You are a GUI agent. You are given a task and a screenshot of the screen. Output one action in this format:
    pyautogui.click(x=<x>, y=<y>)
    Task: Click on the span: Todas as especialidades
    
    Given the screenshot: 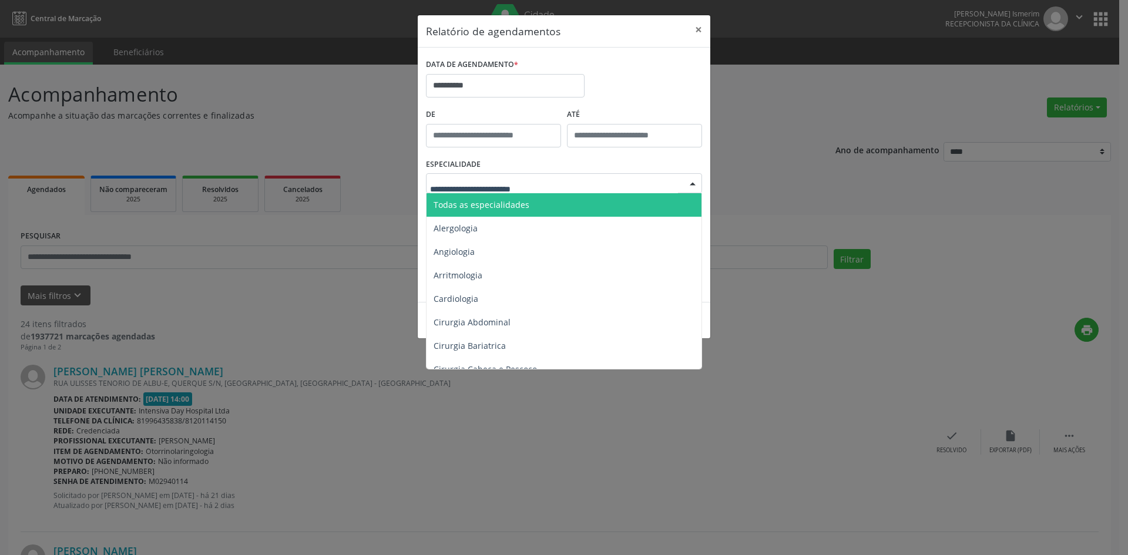 What is the action you would take?
    pyautogui.click(x=481, y=204)
    